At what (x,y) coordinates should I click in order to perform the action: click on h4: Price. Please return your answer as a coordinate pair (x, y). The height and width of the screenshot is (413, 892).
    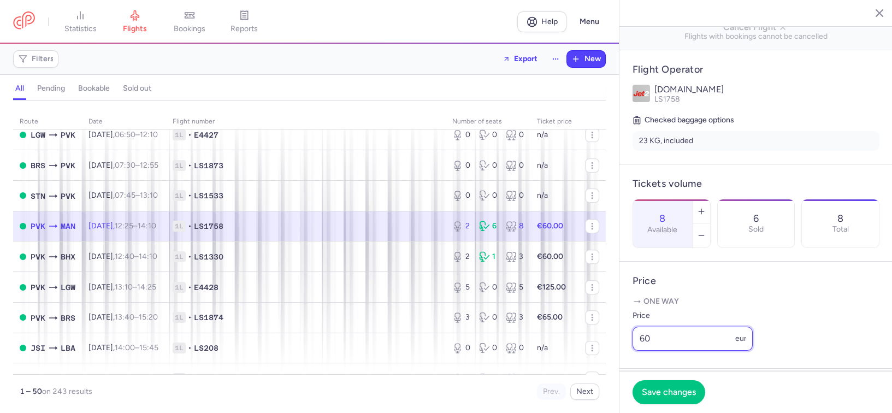
    Looking at the image, I should click on (756, 281).